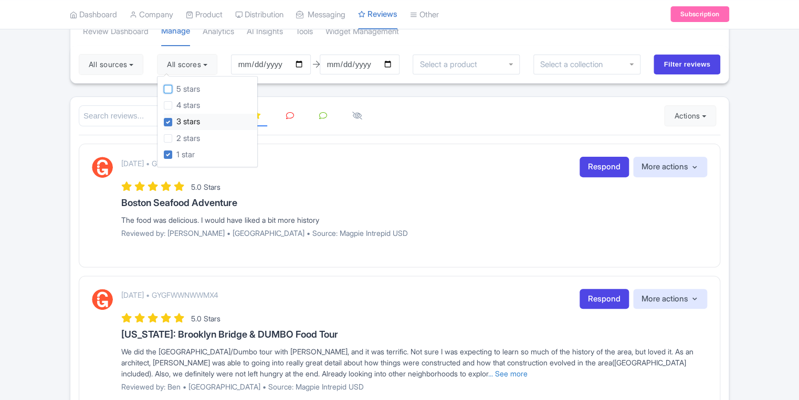 This screenshot has width=799, height=400. Describe the element at coordinates (321, 15) in the screenshot. I see `a: Messaging` at that location.